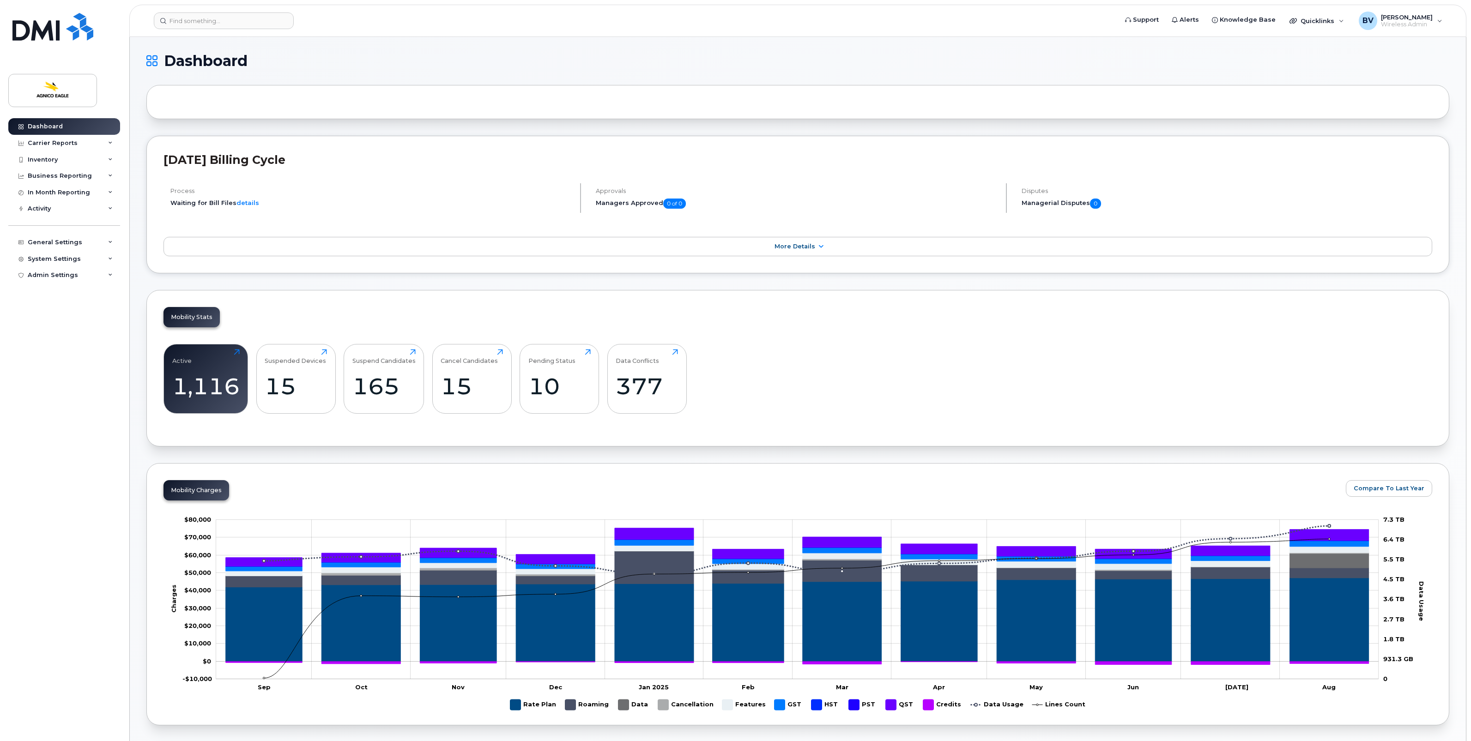  I want to click on g: PST, so click(862, 705).